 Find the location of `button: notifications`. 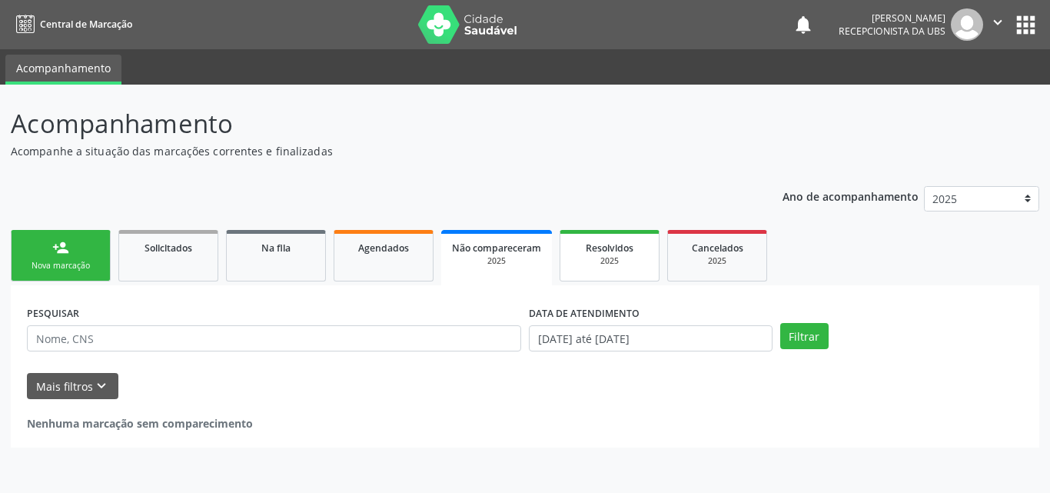

button: notifications is located at coordinates (803, 25).